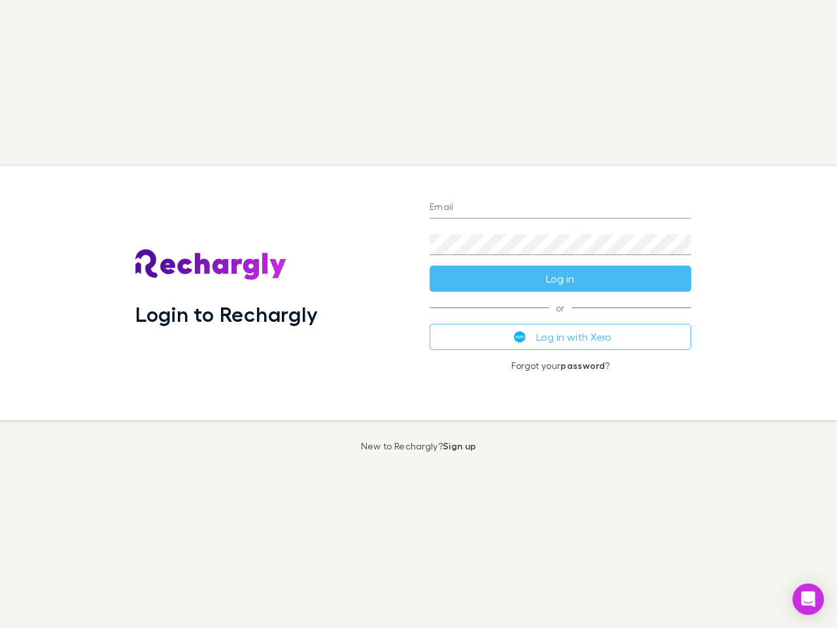 This screenshot has height=628, width=837. Describe the element at coordinates (459, 445) in the screenshot. I see `a: Sign up` at that location.